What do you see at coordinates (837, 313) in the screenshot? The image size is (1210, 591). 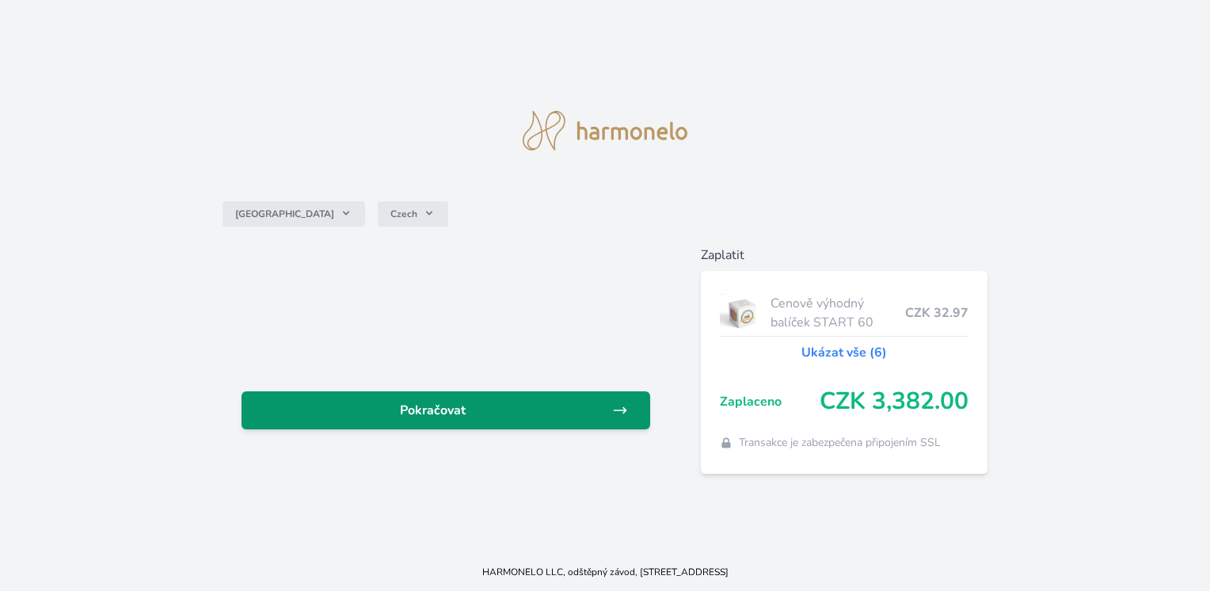 I see `span: Cenově výhodný balíček START 60` at bounding box center [837, 313].